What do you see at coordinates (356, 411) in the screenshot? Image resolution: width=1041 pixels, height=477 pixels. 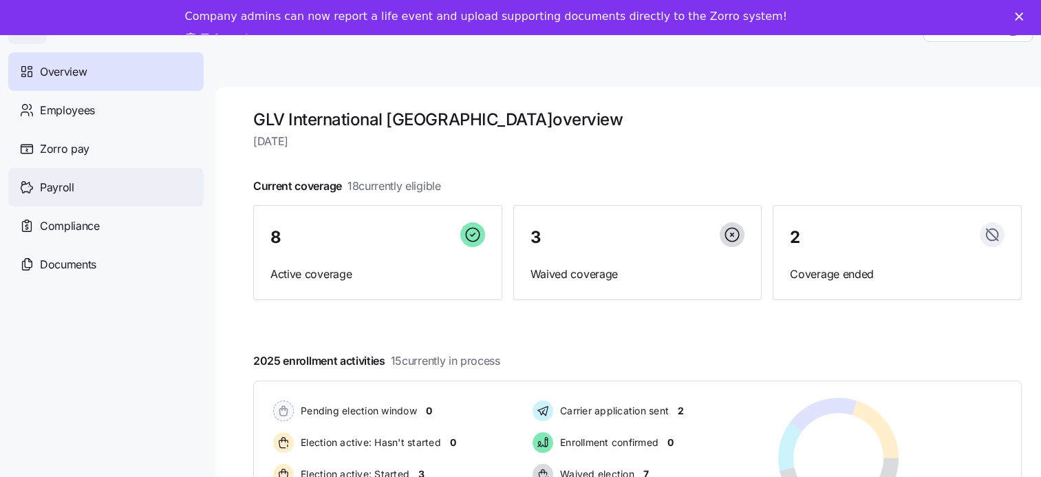 I see `span: Pending election window` at bounding box center [356, 411].